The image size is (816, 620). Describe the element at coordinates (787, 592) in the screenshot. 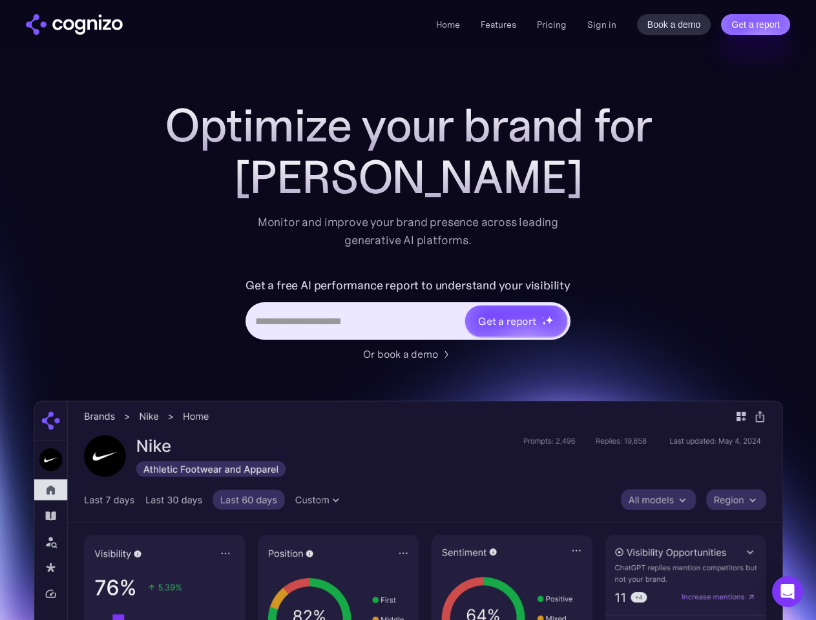

I see `div: Open Intercom Messenger` at that location.